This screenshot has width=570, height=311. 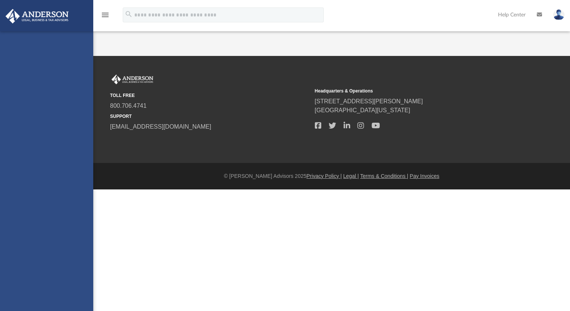 I want to click on a: Legal |, so click(x=351, y=176).